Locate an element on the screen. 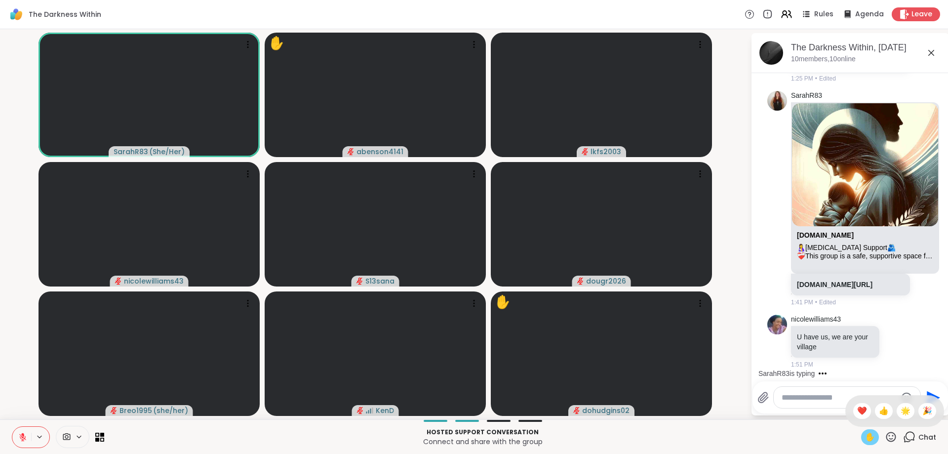 This screenshot has width=948, height=454. a: Attachment is located at coordinates (825, 235).